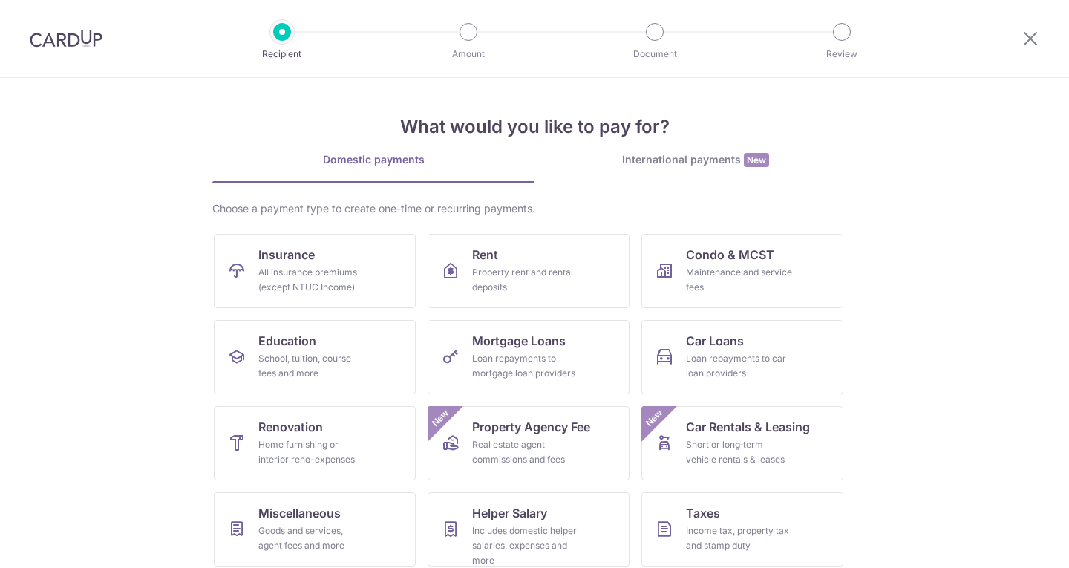 The image size is (1069, 568). Describe the element at coordinates (703, 513) in the screenshot. I see `span: Taxes` at that location.